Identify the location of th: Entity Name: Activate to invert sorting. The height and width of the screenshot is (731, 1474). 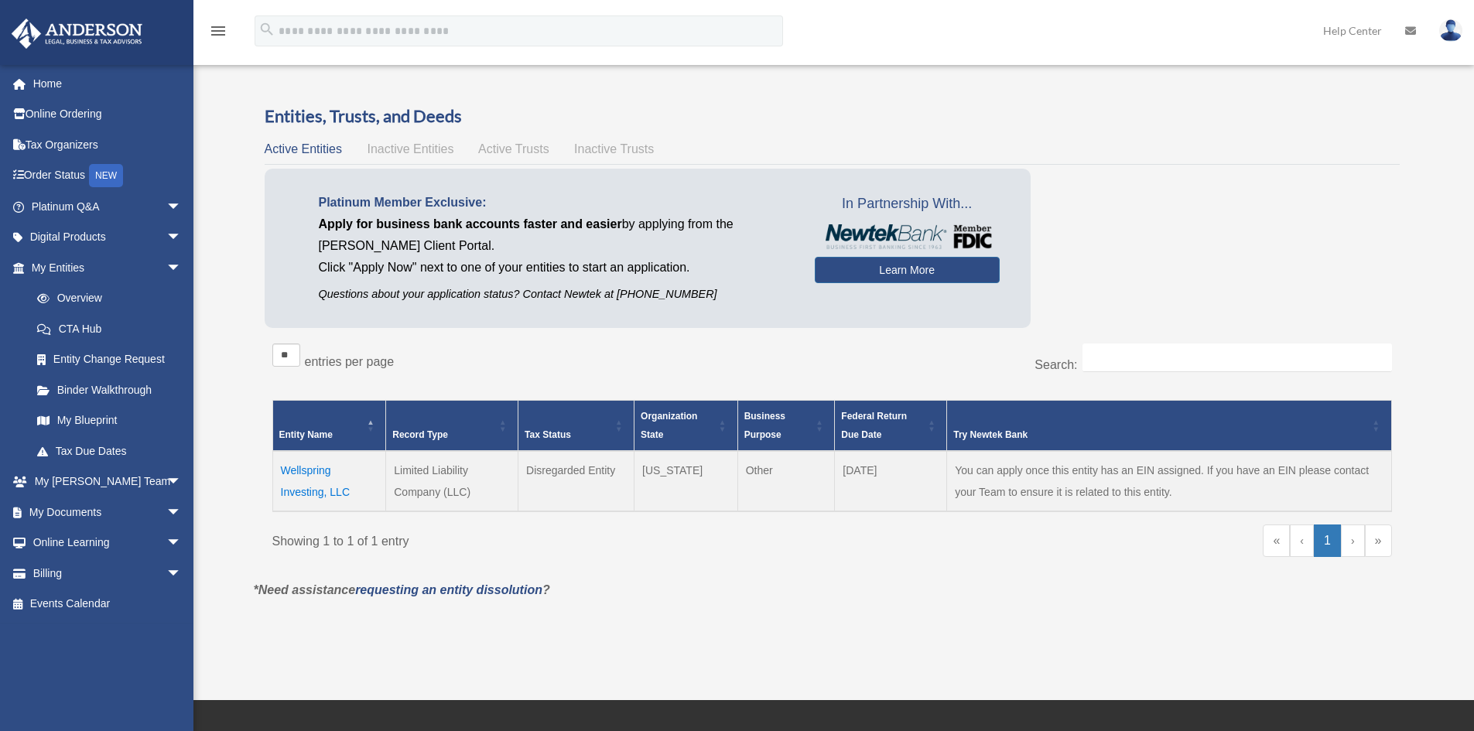
(329, 426).